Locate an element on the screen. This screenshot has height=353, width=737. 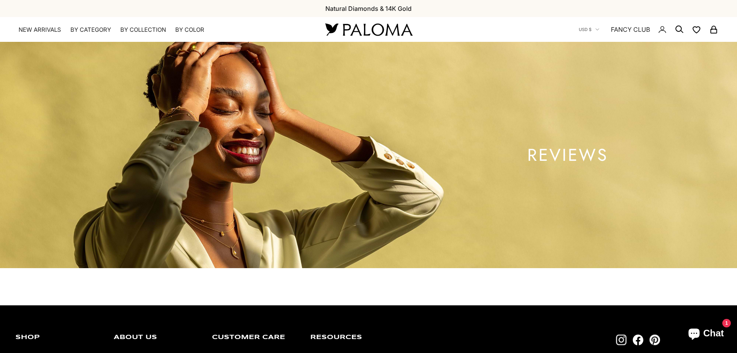
summary: By Color is located at coordinates (190, 30).